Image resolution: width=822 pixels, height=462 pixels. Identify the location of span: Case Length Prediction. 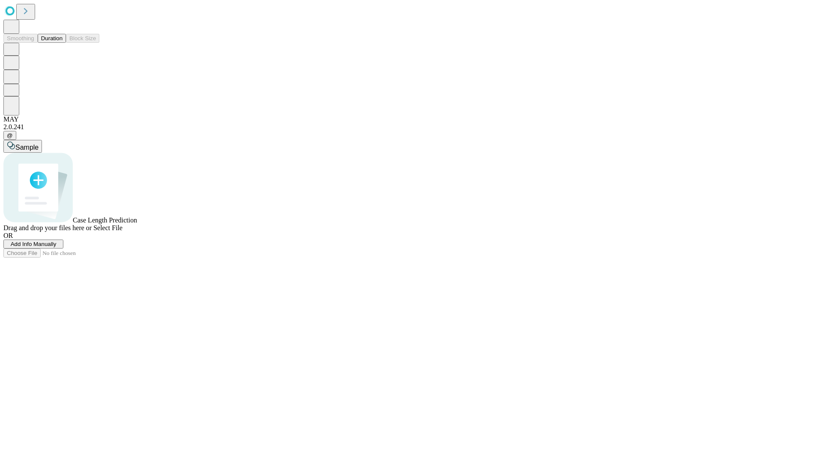
(105, 220).